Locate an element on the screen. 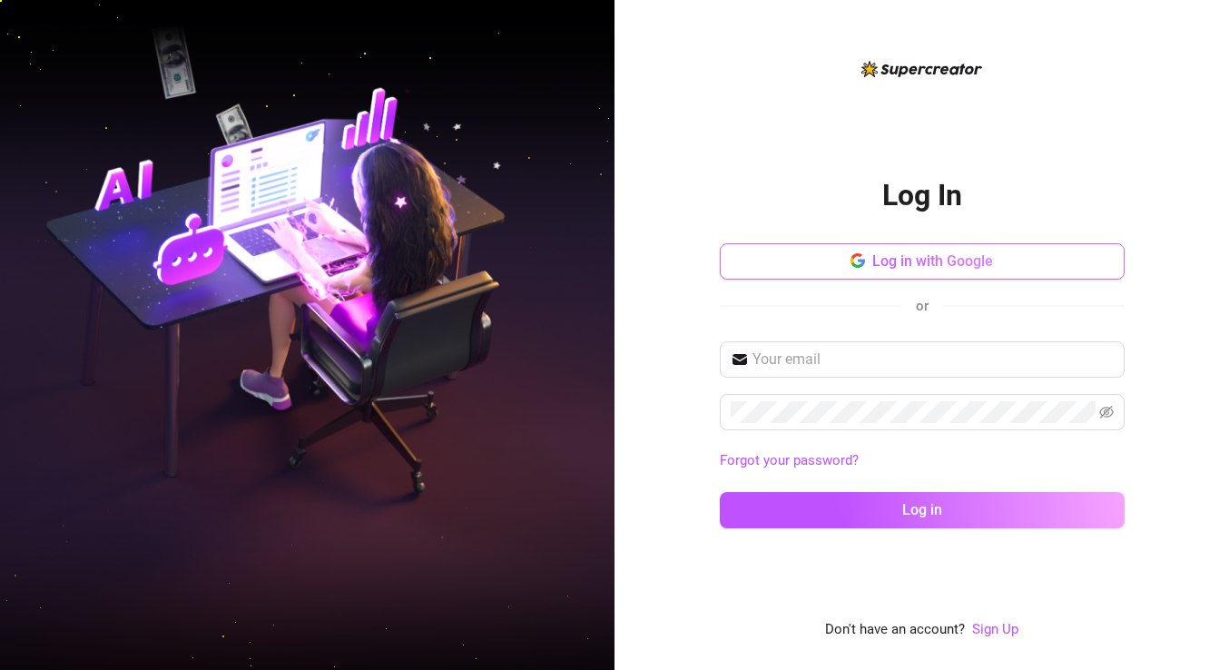 This screenshot has height=670, width=1229. img: logo-BBDzfeDw.svg is located at coordinates (921, 69).